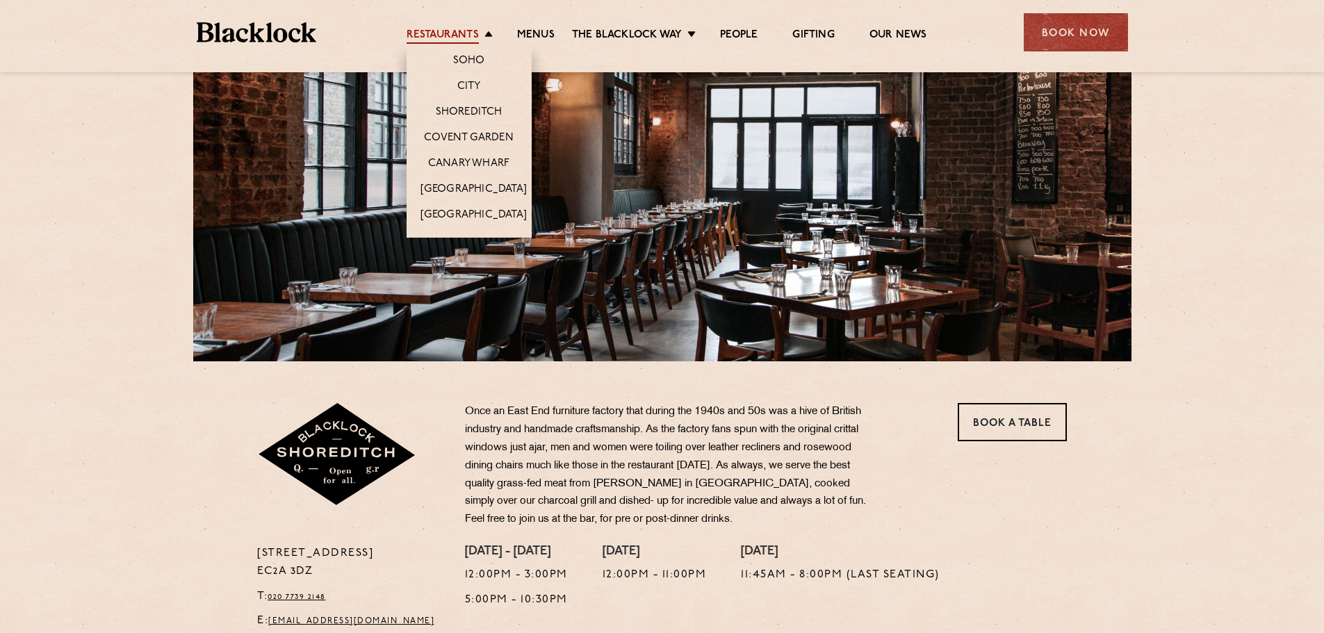 The width and height of the screenshot is (1324, 633). What do you see at coordinates (468, 139) in the screenshot?
I see `a: Covent Garden` at bounding box center [468, 139].